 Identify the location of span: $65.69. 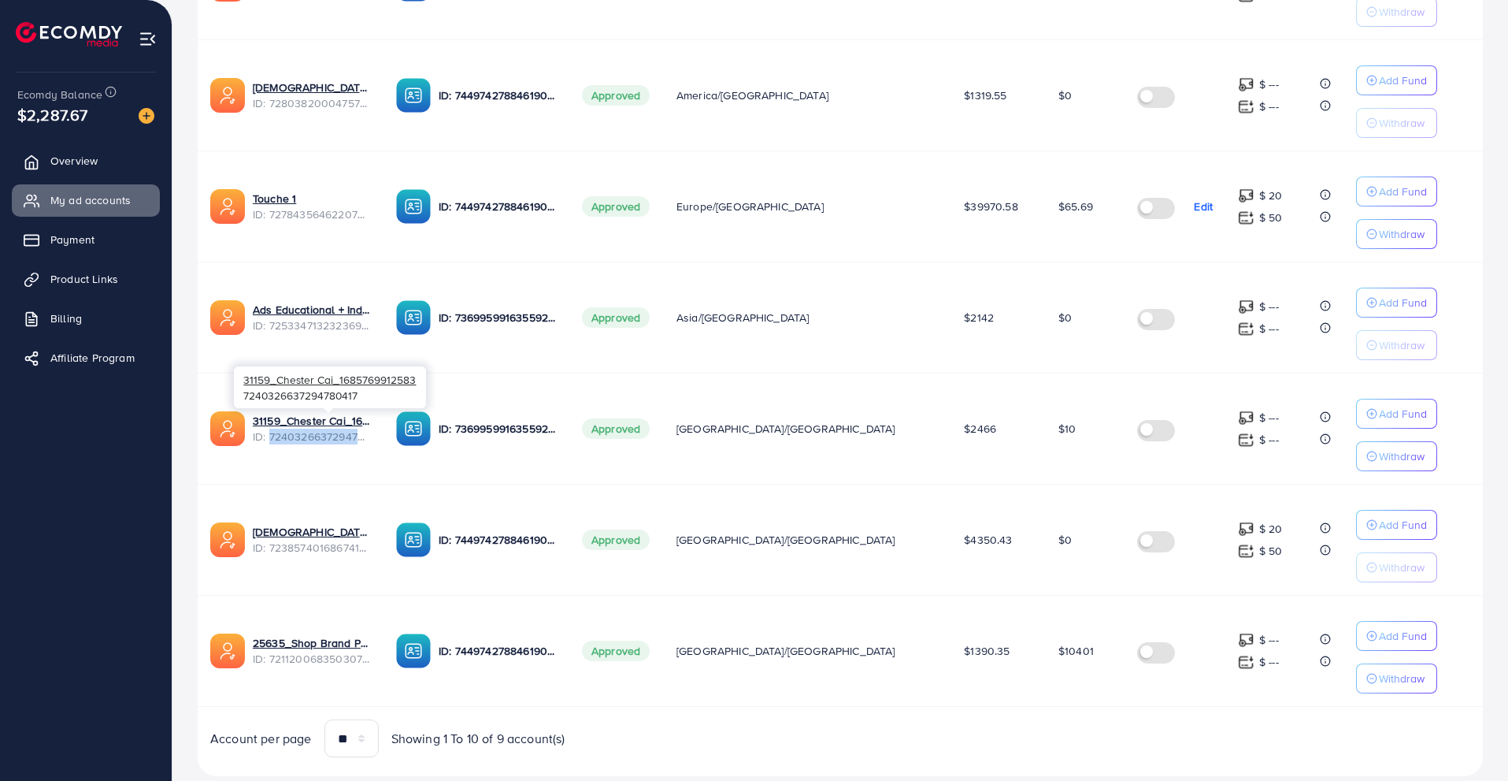
(1076, 206).